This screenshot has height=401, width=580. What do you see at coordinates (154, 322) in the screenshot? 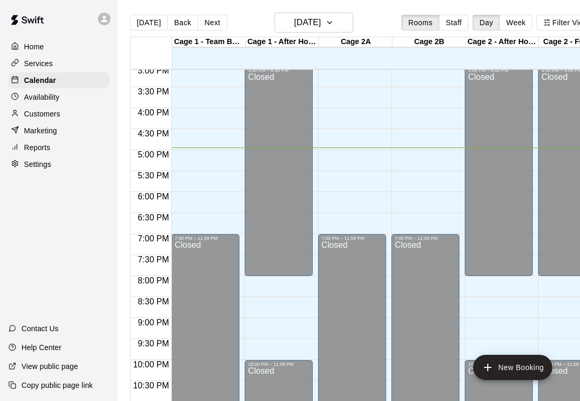
I see `span: 9:00 PM` at bounding box center [154, 322].